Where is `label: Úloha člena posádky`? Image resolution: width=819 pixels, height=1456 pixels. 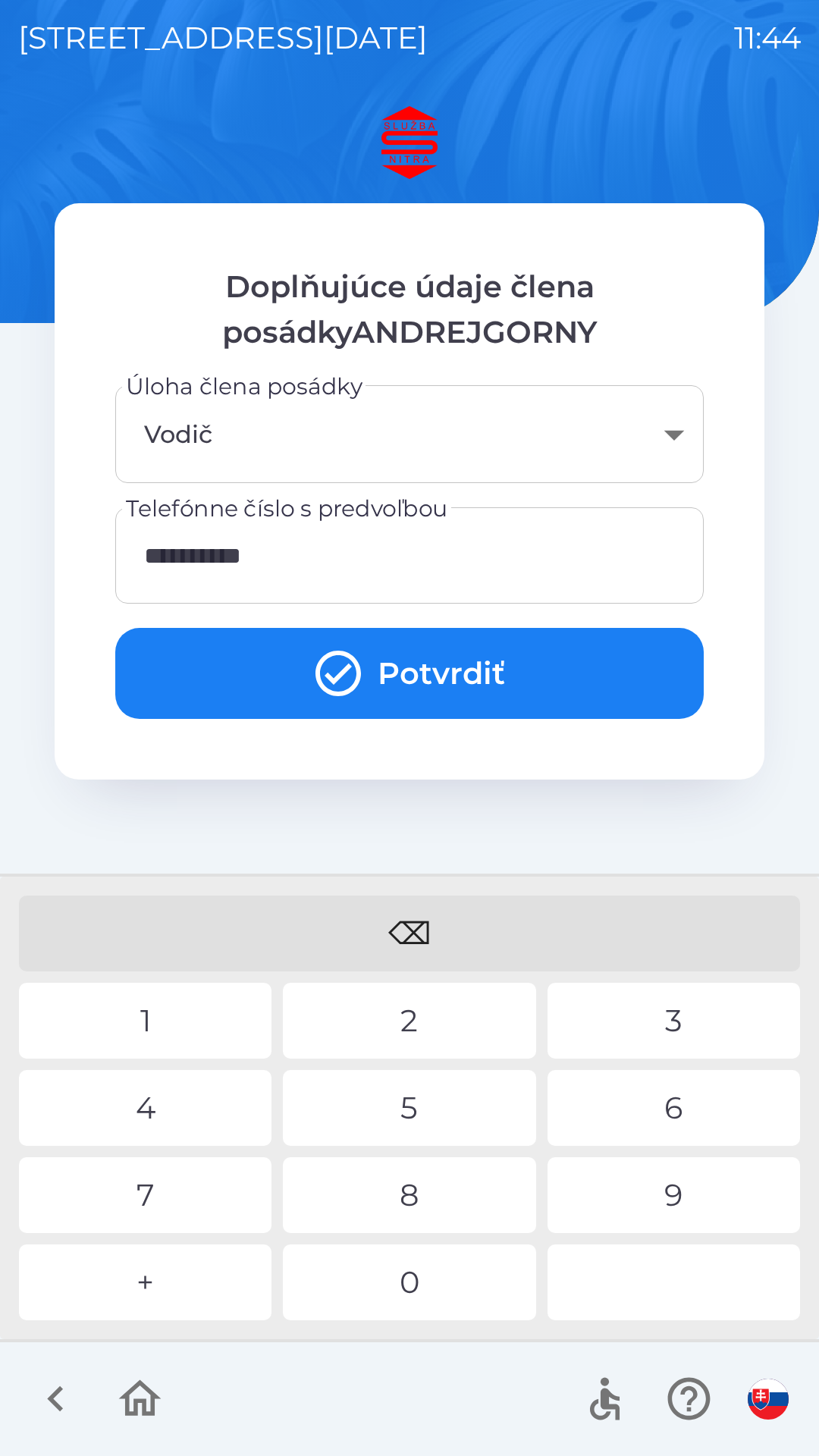
label: Úloha člena posádky is located at coordinates (244, 386).